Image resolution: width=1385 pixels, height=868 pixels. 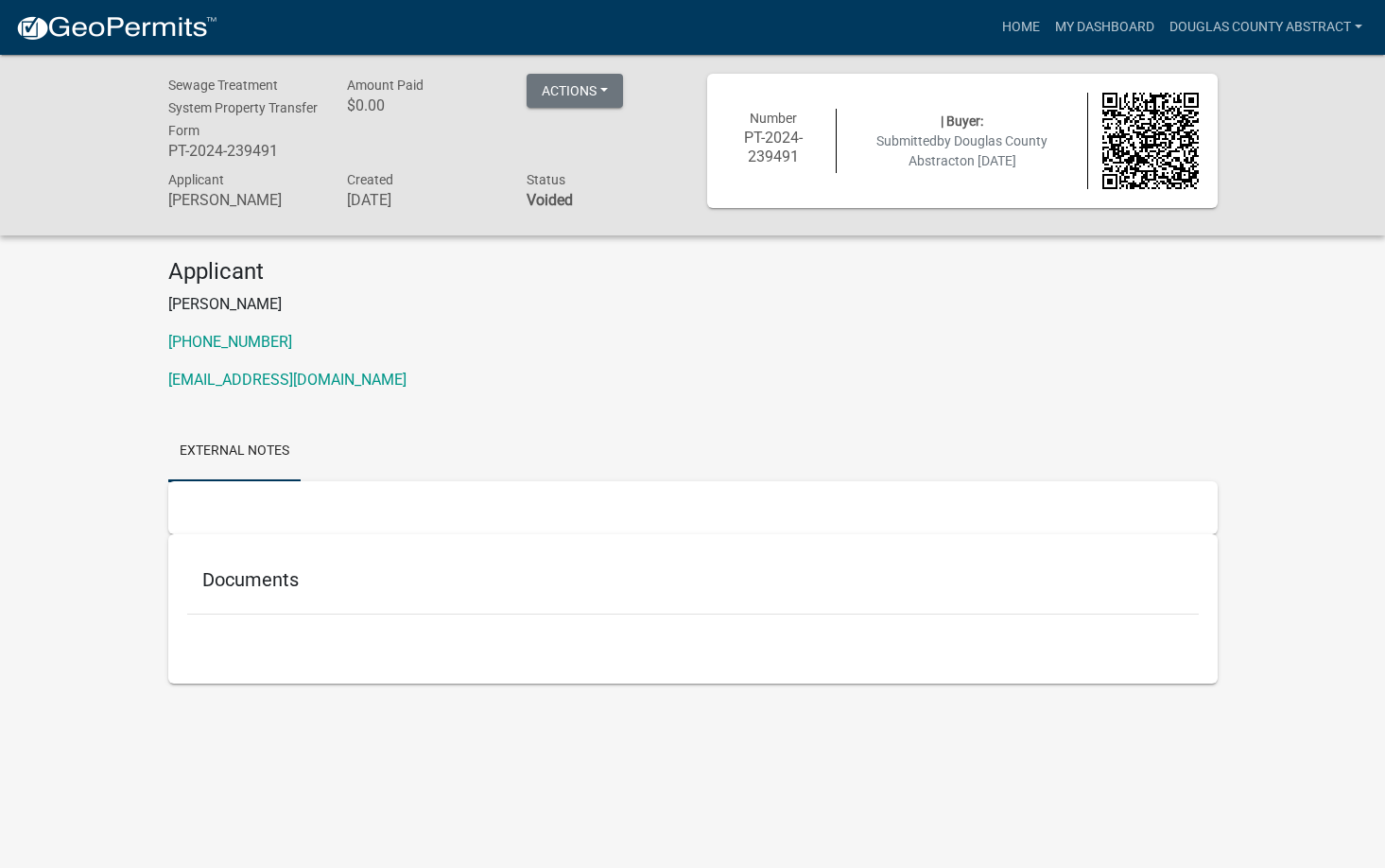 What do you see at coordinates (961, 121) in the screenshot?
I see `span: | Buyer:` at bounding box center [961, 121].